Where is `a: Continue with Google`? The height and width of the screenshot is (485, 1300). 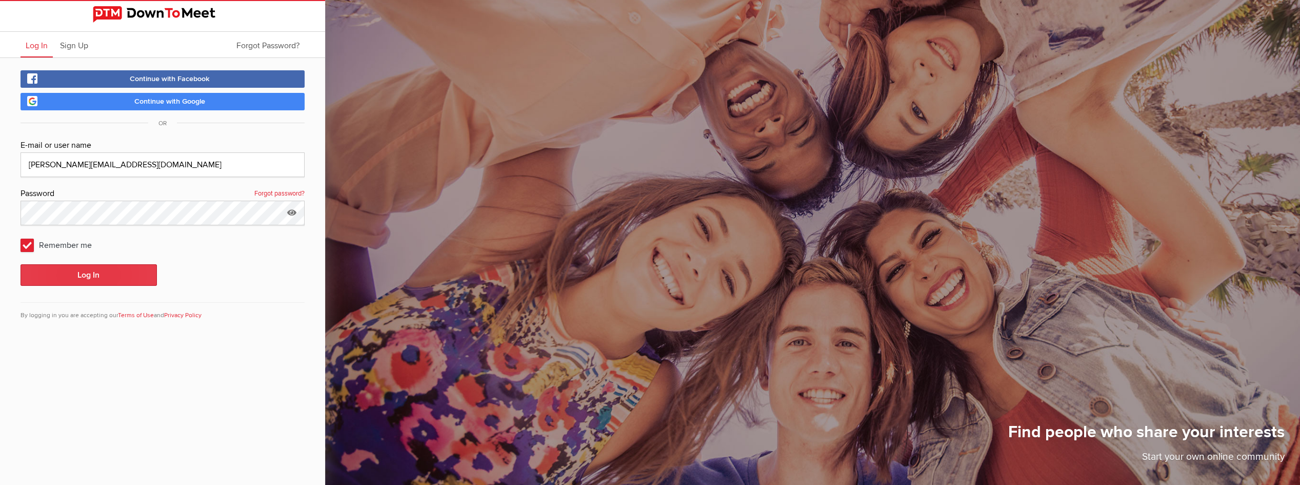 a: Continue with Google is located at coordinates (163, 102).